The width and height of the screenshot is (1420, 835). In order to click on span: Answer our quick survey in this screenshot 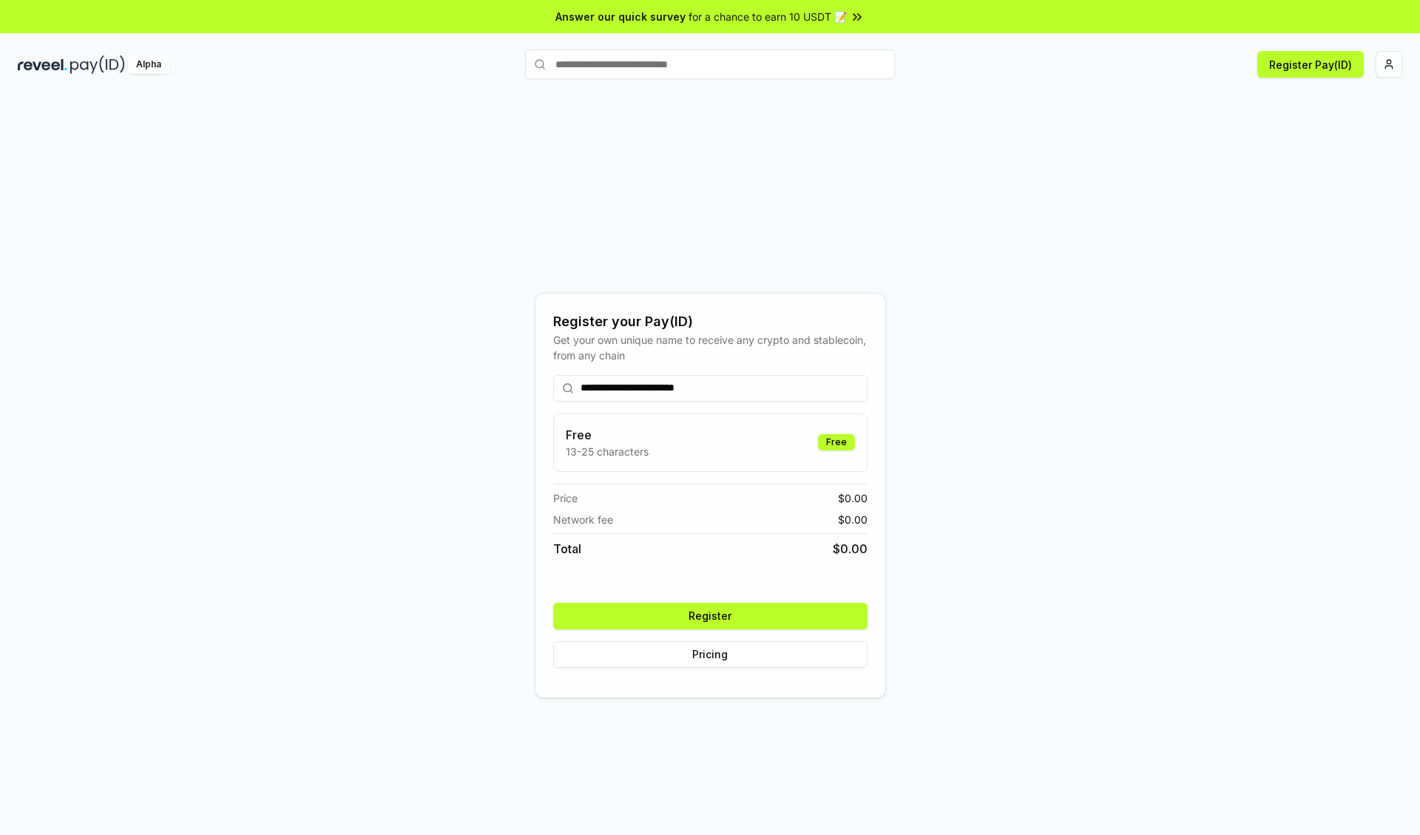, I will do `click(621, 16)`.